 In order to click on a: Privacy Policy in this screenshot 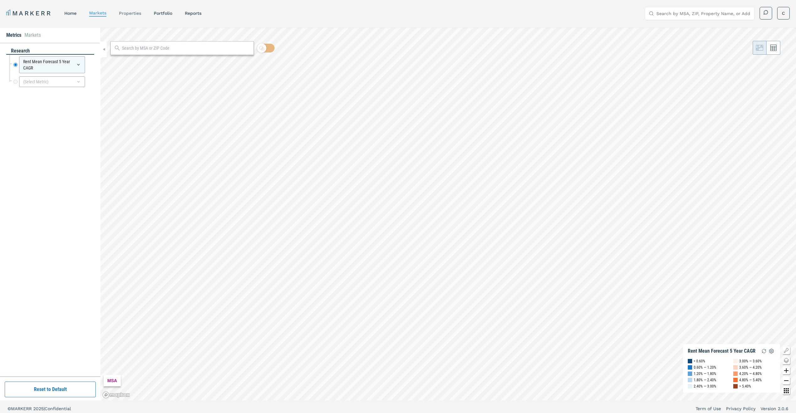, I will do `click(741, 408)`.